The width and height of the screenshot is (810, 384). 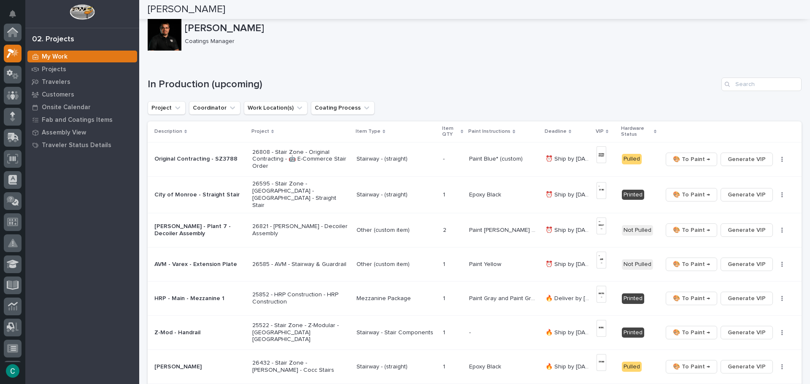 I want to click on input: Search, so click(x=761, y=84).